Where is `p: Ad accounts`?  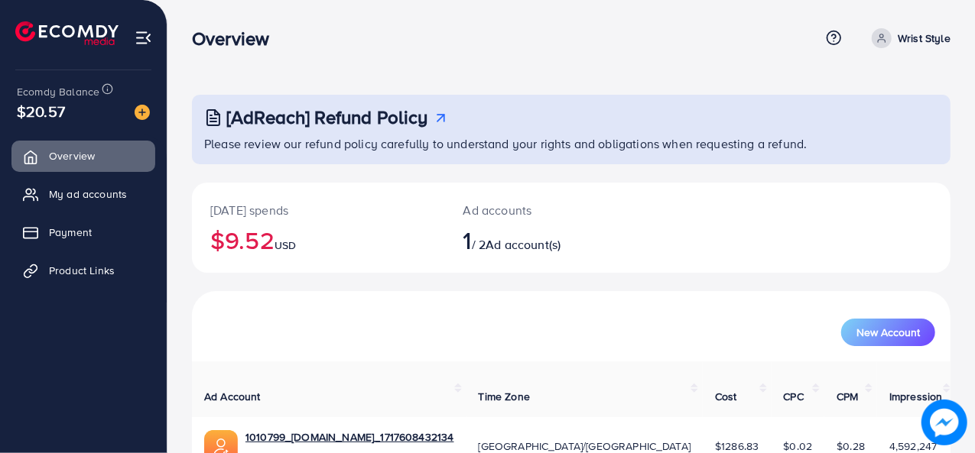
p: Ad accounts is located at coordinates (540, 210).